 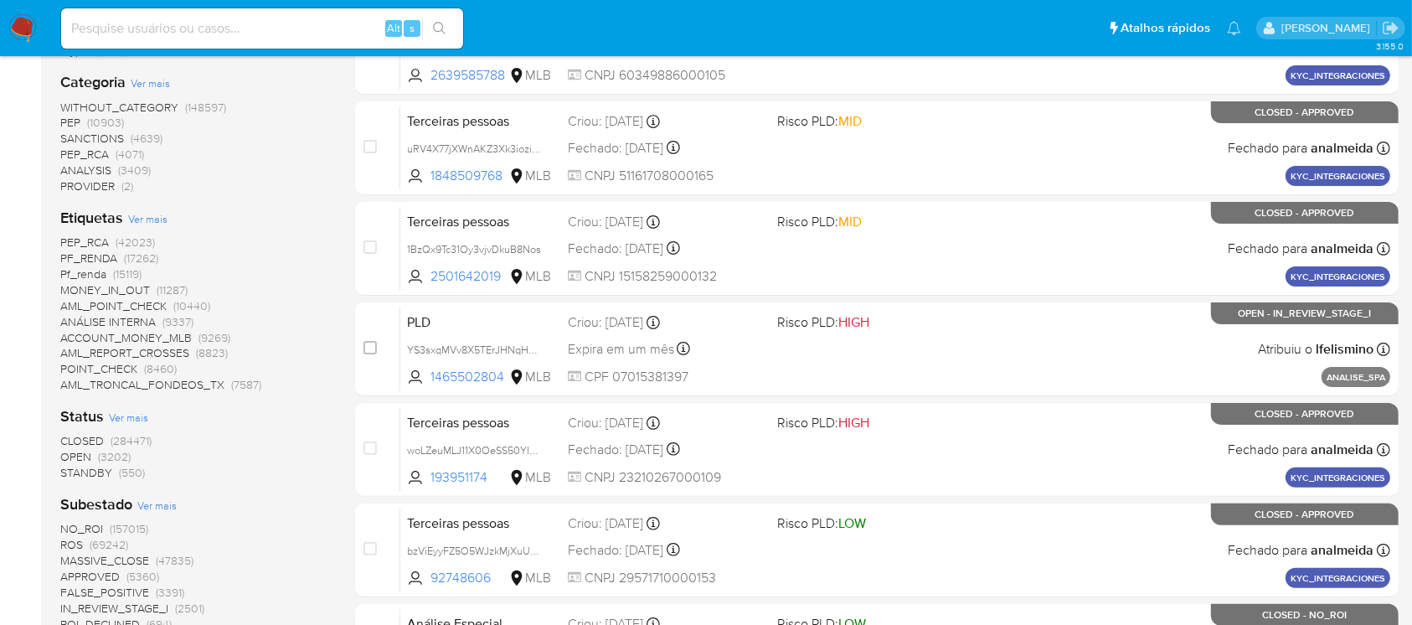 What do you see at coordinates (412, 28) in the screenshot?
I see `span: s` at bounding box center [412, 28].